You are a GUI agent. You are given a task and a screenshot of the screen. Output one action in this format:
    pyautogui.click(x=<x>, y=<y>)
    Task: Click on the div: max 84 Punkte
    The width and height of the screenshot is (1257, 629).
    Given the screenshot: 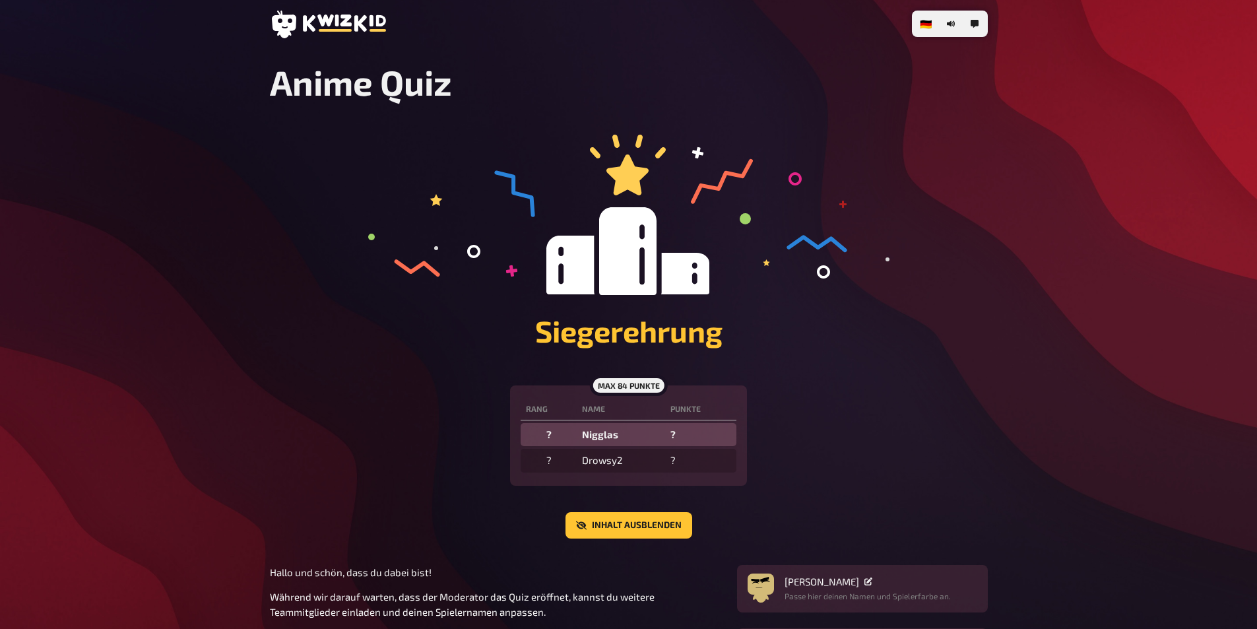 What is the action you would take?
    pyautogui.click(x=628, y=385)
    